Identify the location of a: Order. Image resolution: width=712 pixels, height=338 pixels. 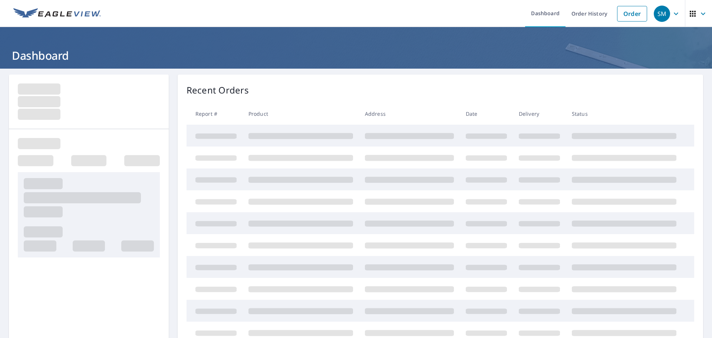
(632, 14).